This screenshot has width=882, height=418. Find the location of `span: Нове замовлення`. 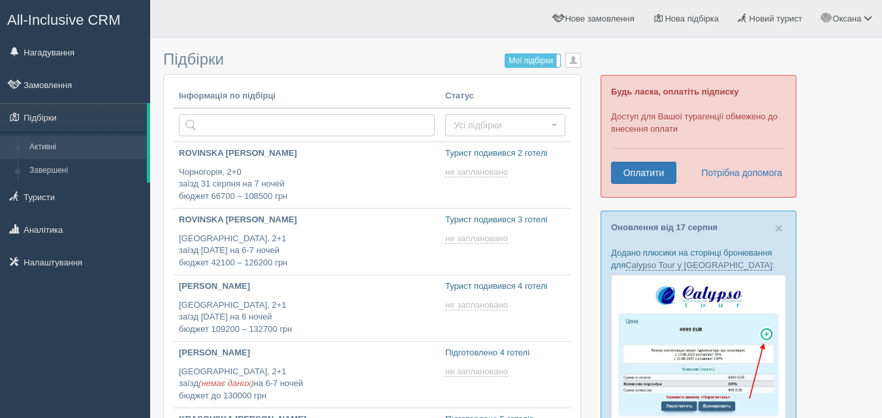

span: Нове замовлення is located at coordinates (599, 18).